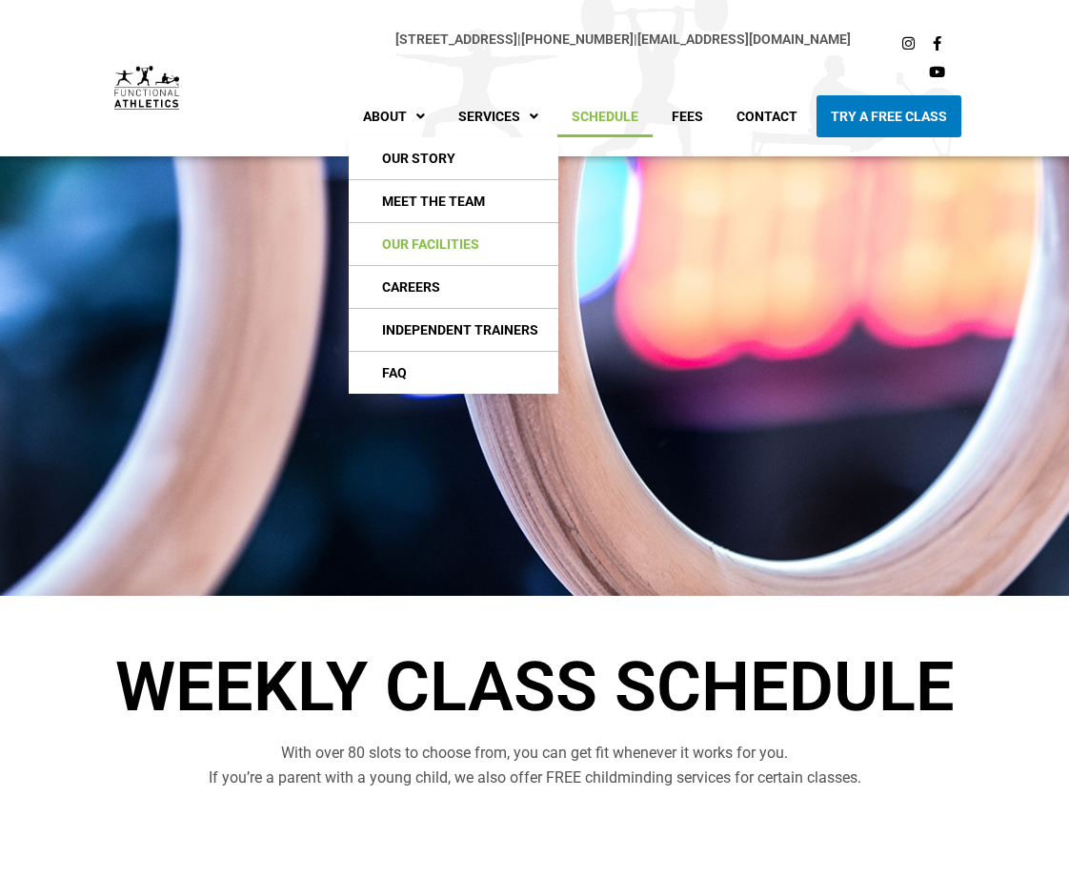 The width and height of the screenshot is (1069, 879). I want to click on a: Fees, so click(687, 116).